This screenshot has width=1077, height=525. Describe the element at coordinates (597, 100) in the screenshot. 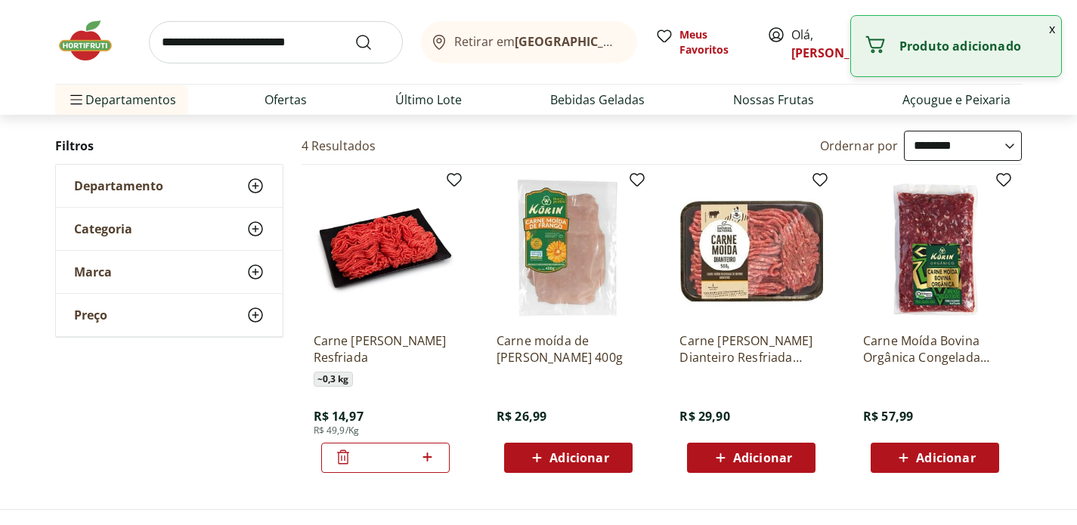

I see `a: Bebidas Geladas` at that location.